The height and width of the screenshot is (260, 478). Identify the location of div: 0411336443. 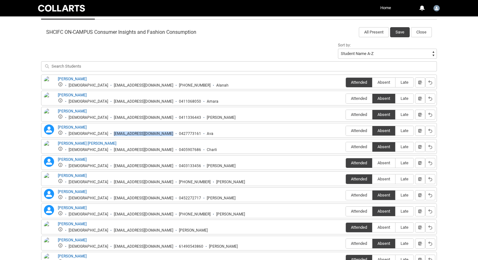
(190, 118).